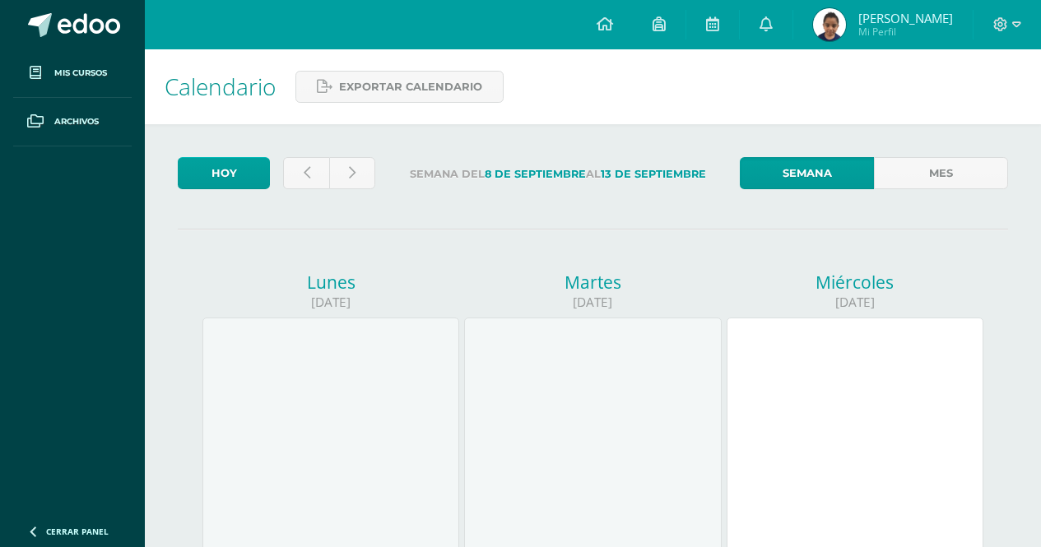  I want to click on a: Archivos, so click(72, 122).